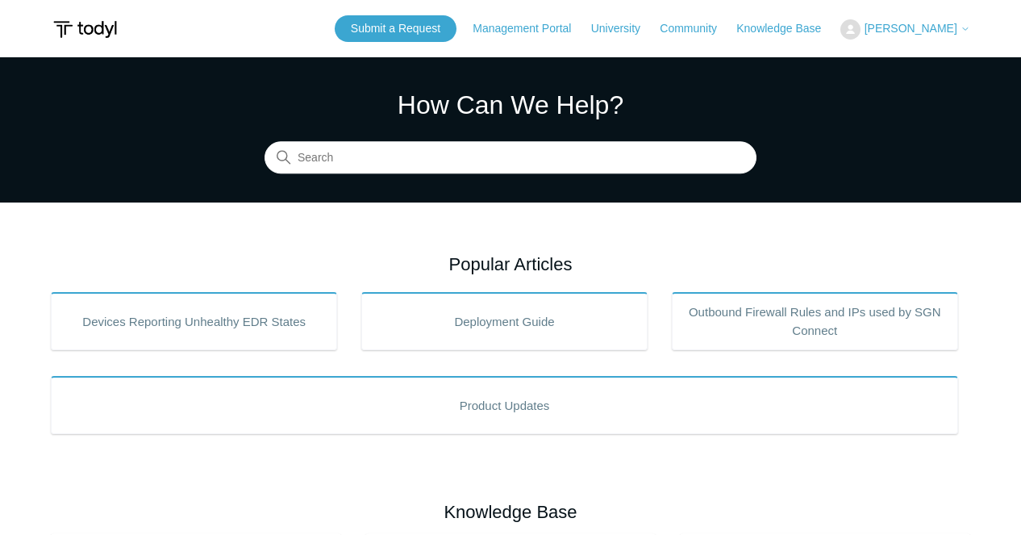 Image resolution: width=1021 pixels, height=535 pixels. I want to click on h1: How Can We Help?, so click(511, 105).